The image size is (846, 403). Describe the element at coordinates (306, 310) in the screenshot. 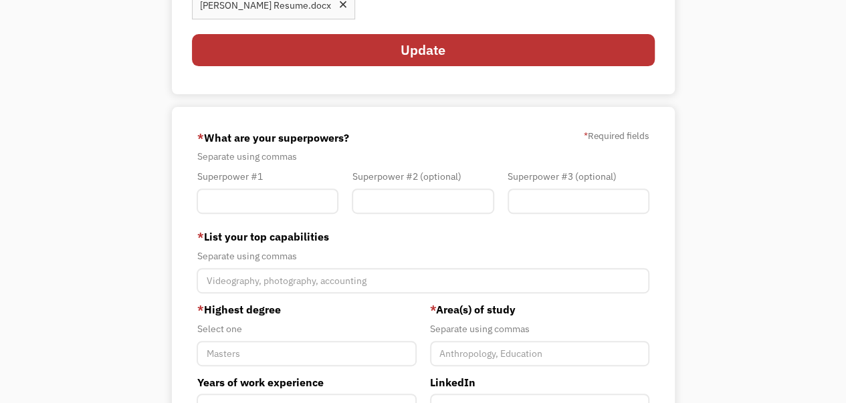

I see `label: Highest degree` at that location.